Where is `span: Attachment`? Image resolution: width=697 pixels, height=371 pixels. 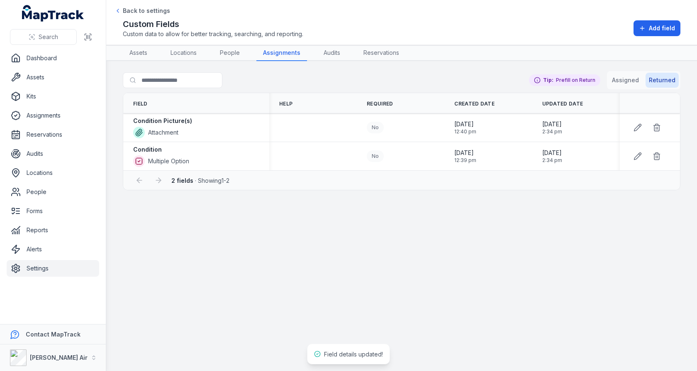 span: Attachment is located at coordinates (163, 132).